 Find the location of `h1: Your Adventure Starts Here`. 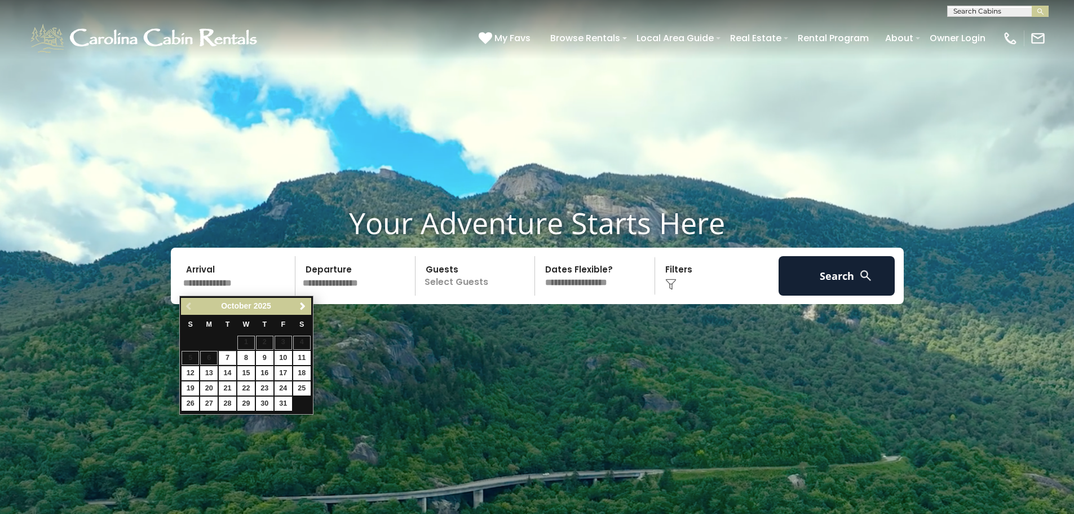

h1: Your Adventure Starts Here is located at coordinates (537, 223).